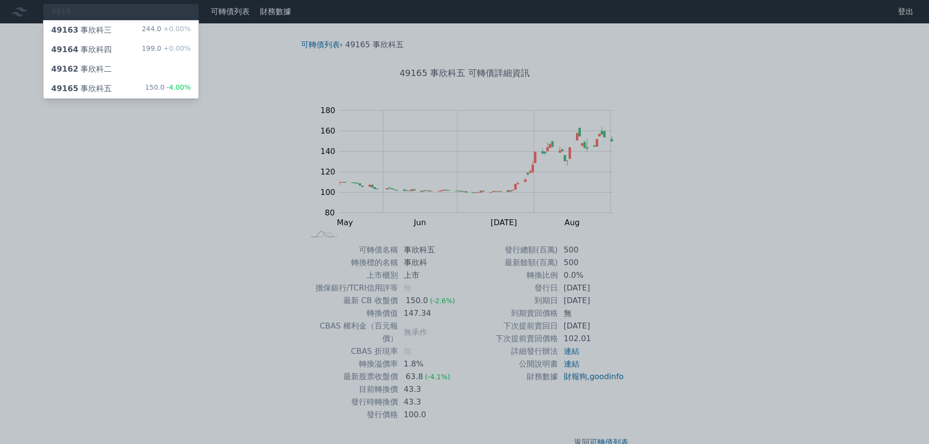 The width and height of the screenshot is (929, 444). I want to click on div: 244.0, so click(166, 30).